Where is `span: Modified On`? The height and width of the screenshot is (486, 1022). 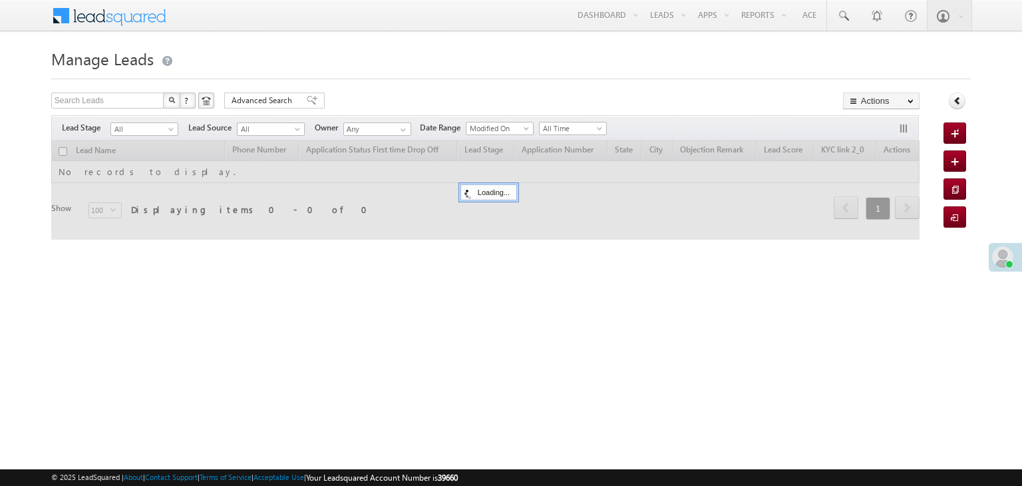
span: Modified On is located at coordinates (498, 128).